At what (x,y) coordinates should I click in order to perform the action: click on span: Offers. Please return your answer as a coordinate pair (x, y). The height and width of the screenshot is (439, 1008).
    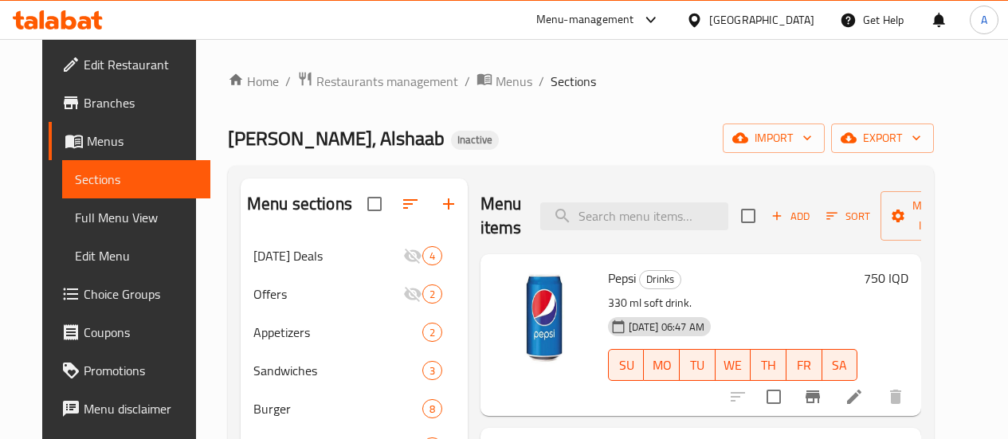
    Looking at the image, I should click on (328, 294).